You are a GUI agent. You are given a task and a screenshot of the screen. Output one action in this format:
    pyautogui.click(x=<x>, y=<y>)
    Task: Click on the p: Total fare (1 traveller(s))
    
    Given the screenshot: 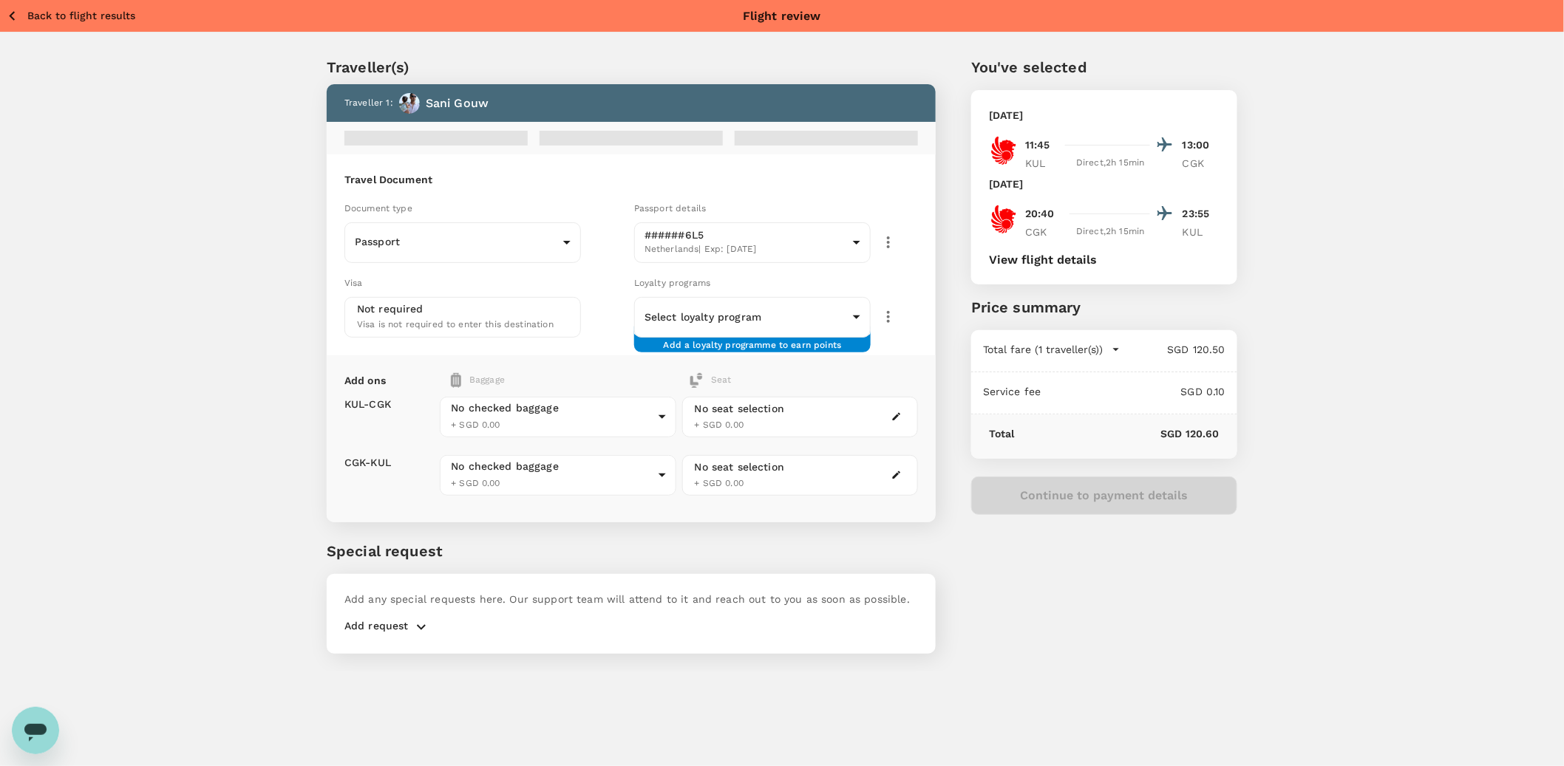 What is the action you would take?
    pyautogui.click(x=1043, y=350)
    